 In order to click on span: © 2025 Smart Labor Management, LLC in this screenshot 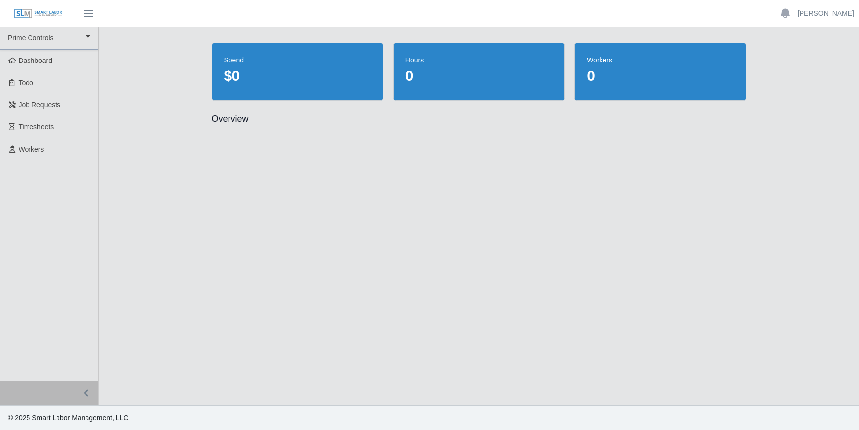, I will do `click(68, 417)`.